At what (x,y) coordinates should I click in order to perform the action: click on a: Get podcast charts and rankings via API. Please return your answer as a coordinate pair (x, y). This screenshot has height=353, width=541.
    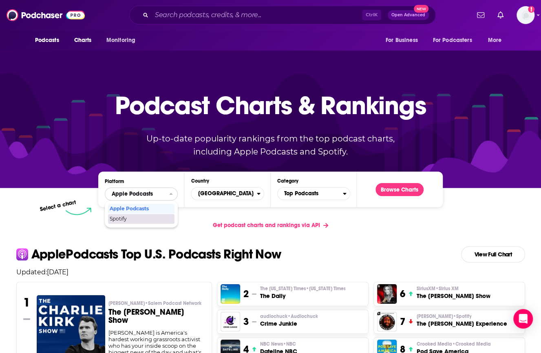
    Looking at the image, I should click on (270, 225).